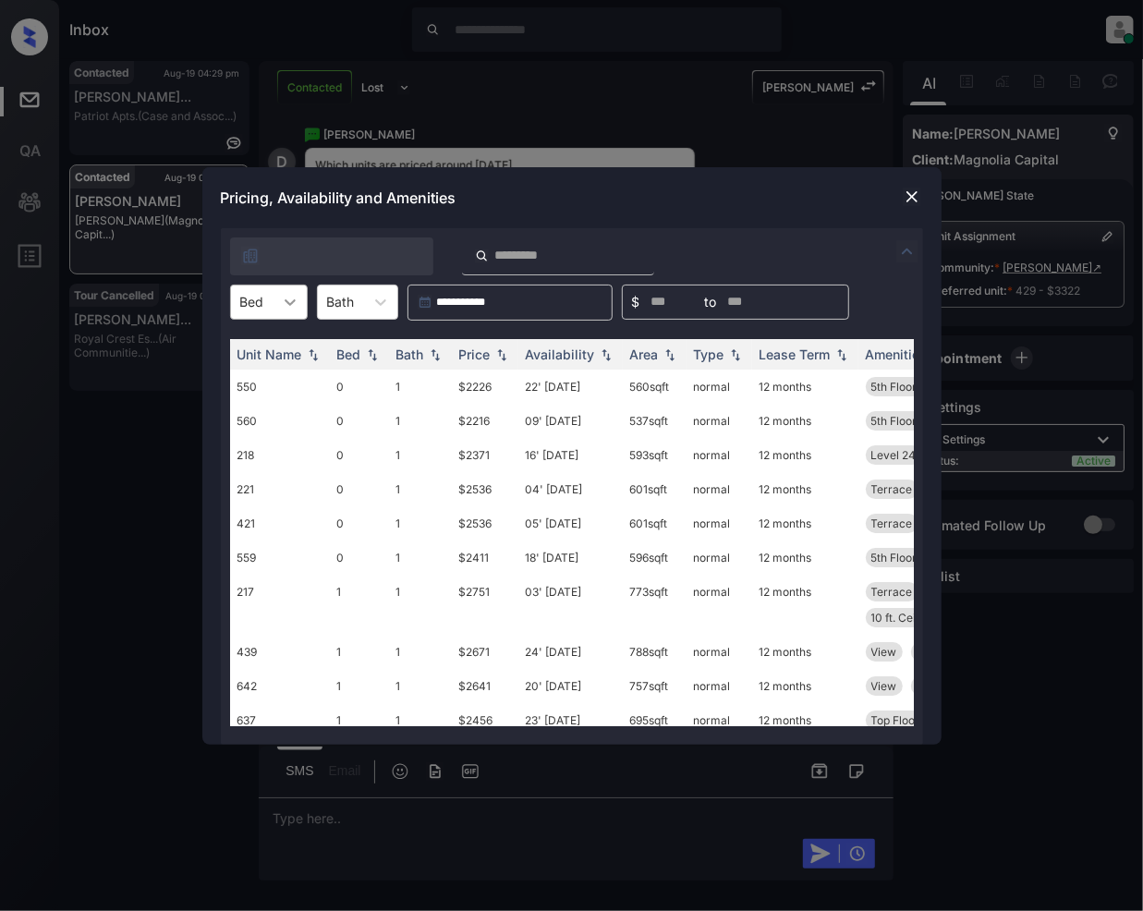 The width and height of the screenshot is (1143, 911). Describe the element at coordinates (410, 354) in the screenshot. I see `div: Bath` at that location.